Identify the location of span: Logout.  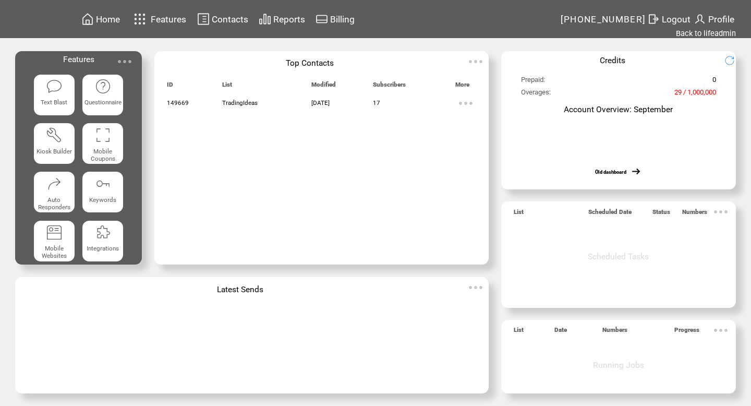
(676, 19).